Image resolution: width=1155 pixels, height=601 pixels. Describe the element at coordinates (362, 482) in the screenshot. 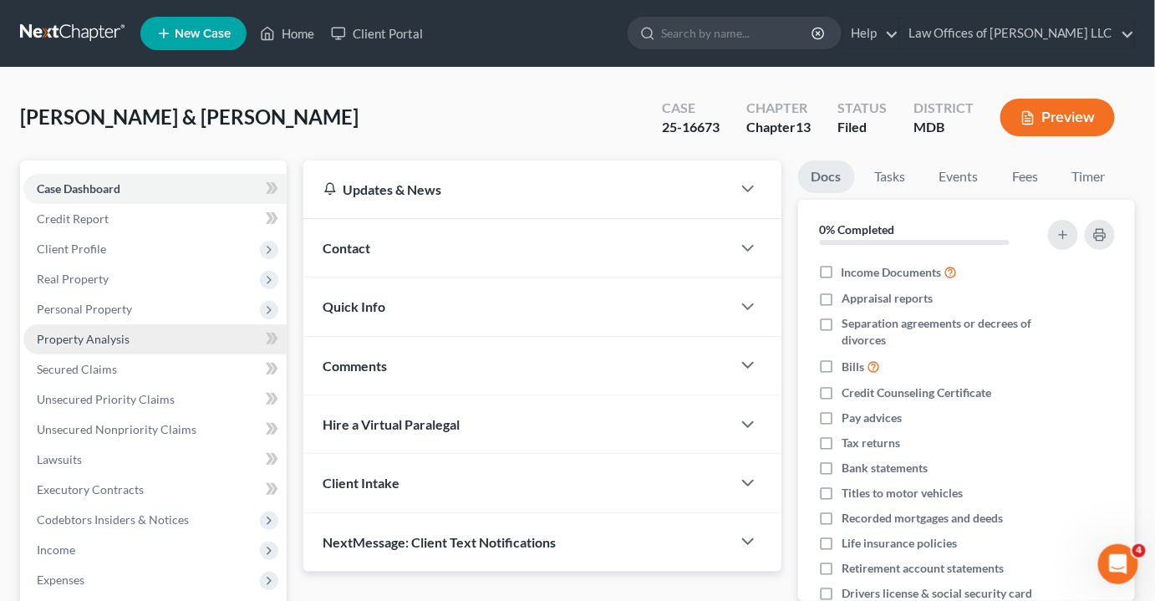

I see `span: Client Intake` at that location.